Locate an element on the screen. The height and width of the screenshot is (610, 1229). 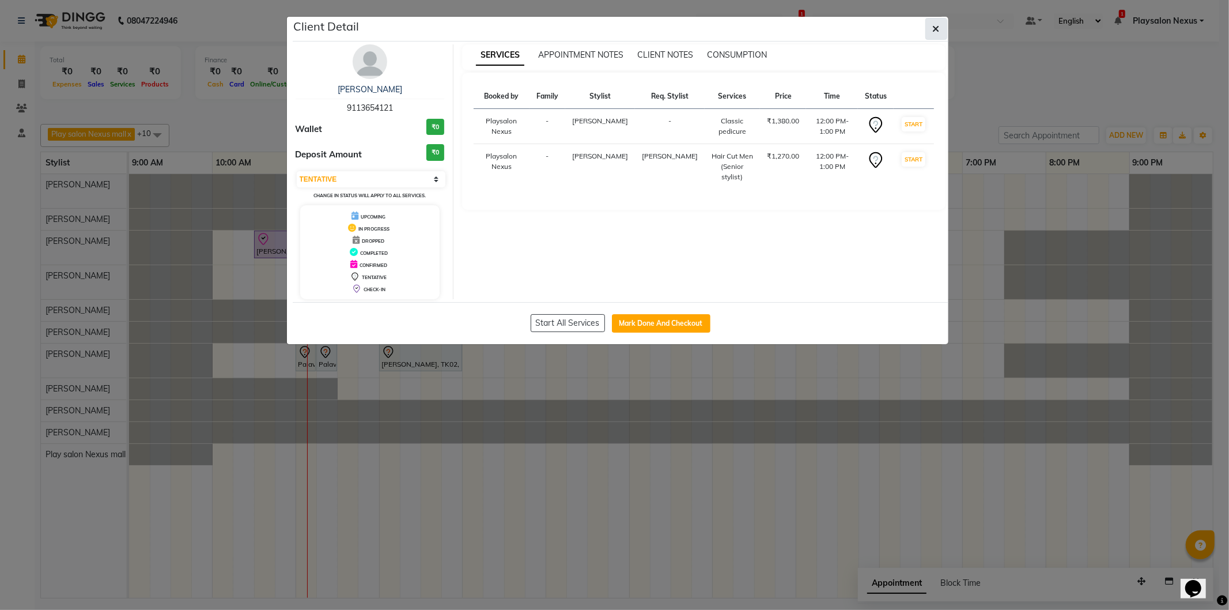
span: Deposit Amount is located at coordinates (329, 154).